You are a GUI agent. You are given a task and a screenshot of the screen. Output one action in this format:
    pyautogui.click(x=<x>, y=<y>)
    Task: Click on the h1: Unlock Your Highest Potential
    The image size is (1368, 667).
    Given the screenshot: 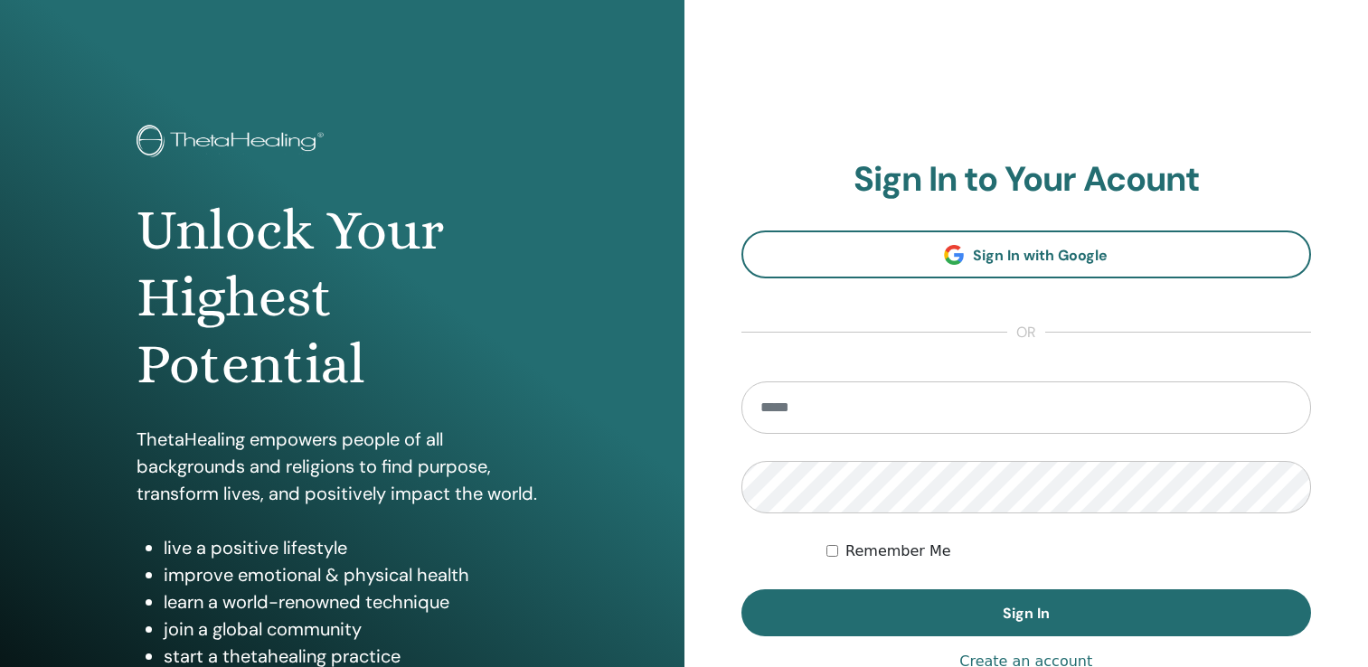 What is the action you would take?
    pyautogui.click(x=342, y=298)
    